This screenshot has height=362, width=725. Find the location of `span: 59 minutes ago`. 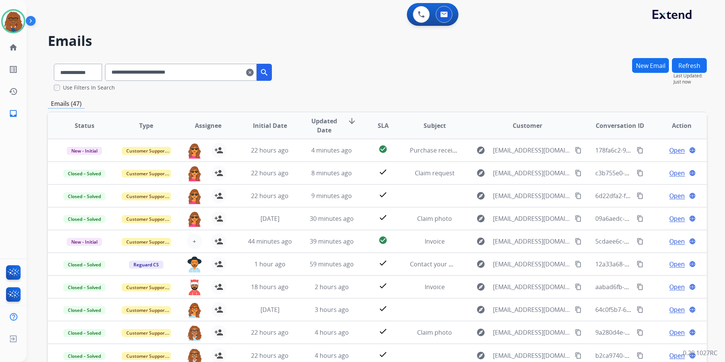

span: 59 minutes ago is located at coordinates (332, 264).